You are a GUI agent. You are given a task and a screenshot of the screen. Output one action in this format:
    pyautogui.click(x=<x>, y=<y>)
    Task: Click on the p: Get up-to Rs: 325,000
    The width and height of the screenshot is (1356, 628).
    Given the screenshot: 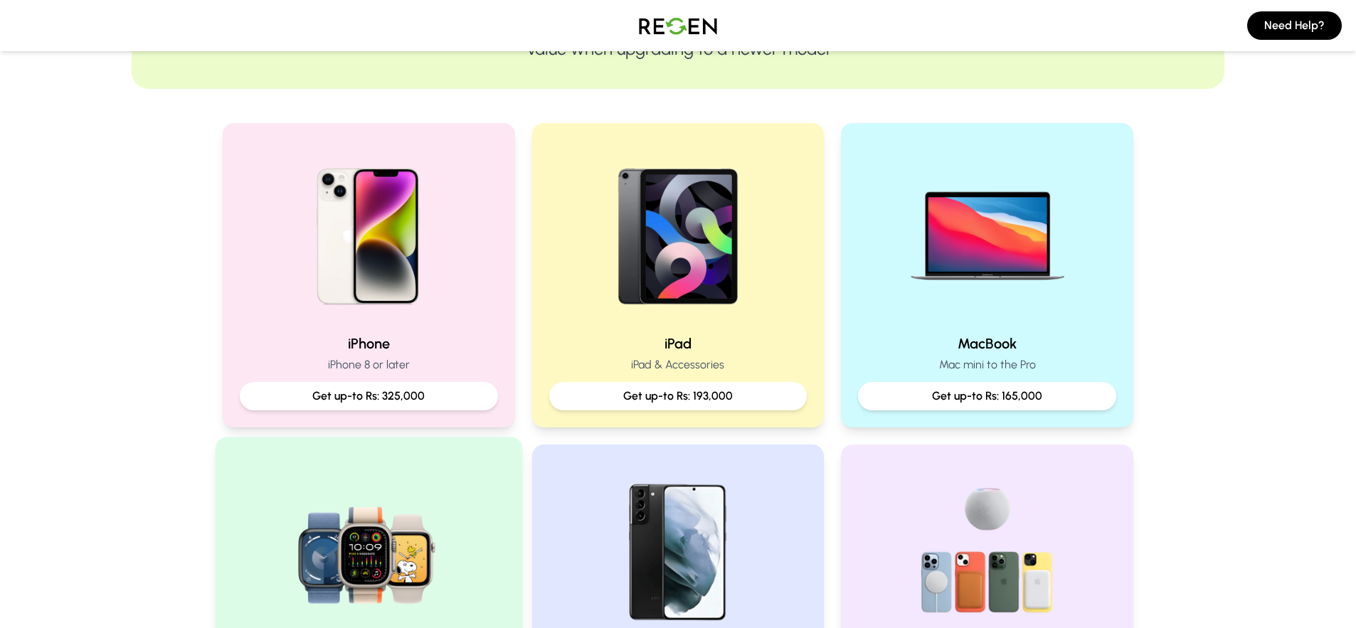 What is the action you would take?
    pyautogui.click(x=368, y=396)
    